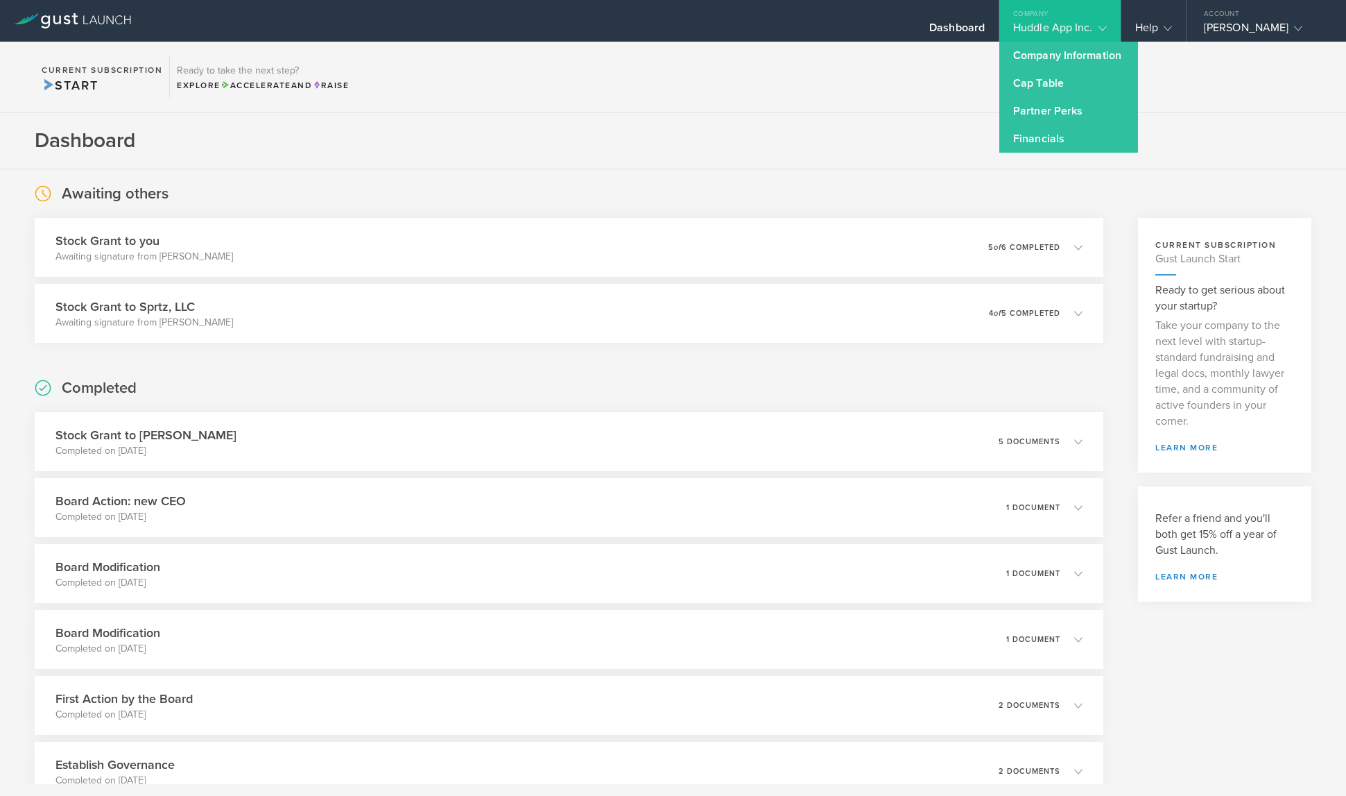  Describe the element at coordinates (1029, 441) in the screenshot. I see `p: 5 documents` at that location.